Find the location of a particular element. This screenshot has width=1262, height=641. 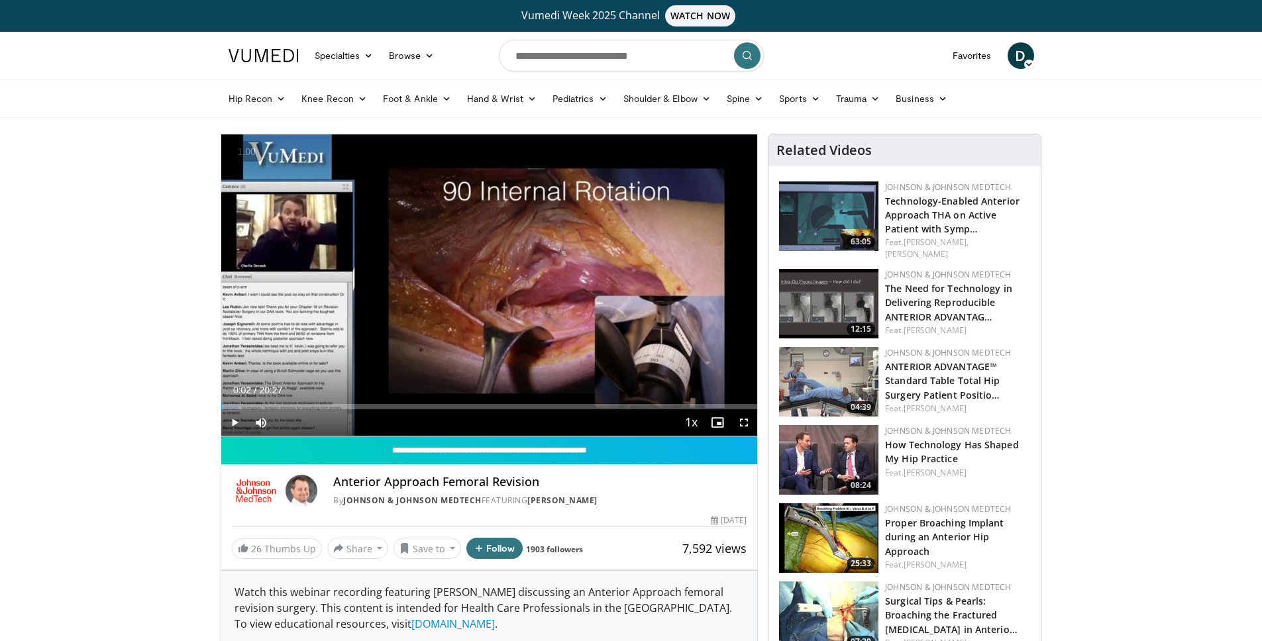

span: 08:24 is located at coordinates (860, 485).